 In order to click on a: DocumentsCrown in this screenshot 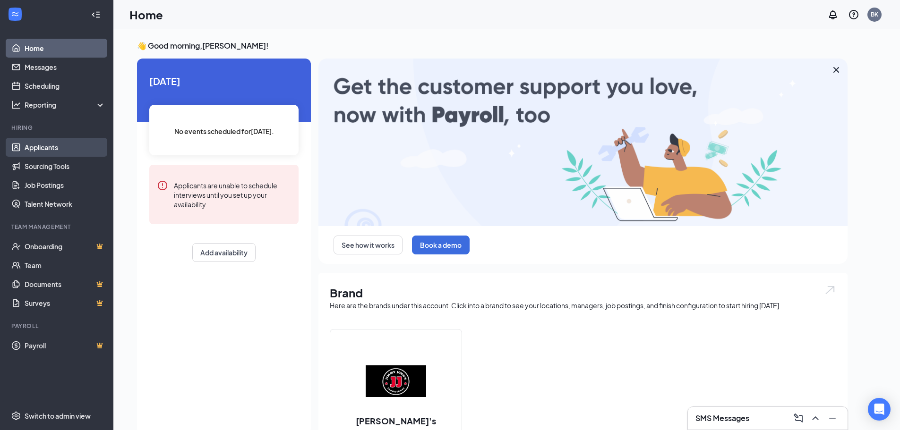, I will do `click(65, 284)`.